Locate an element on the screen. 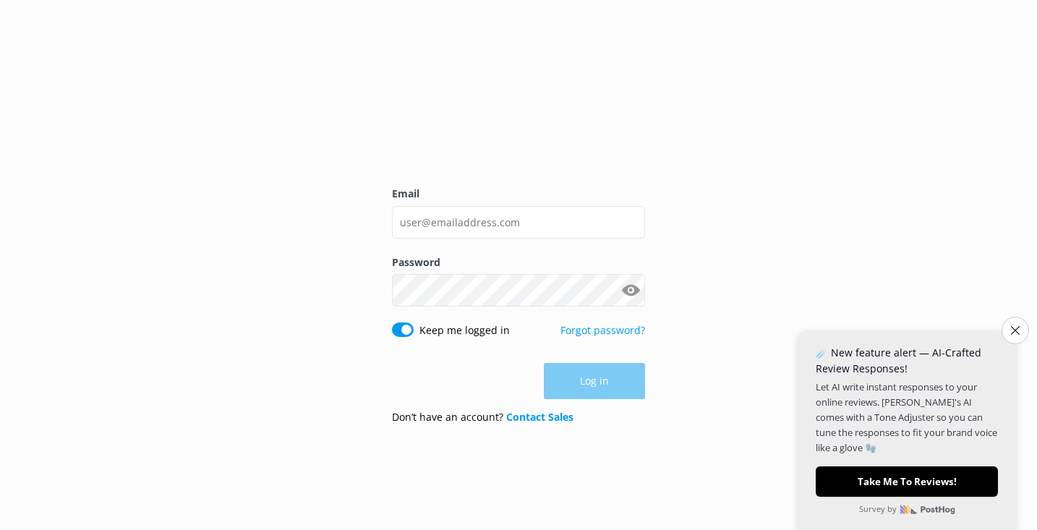  a: Contact Sales is located at coordinates (540, 417).